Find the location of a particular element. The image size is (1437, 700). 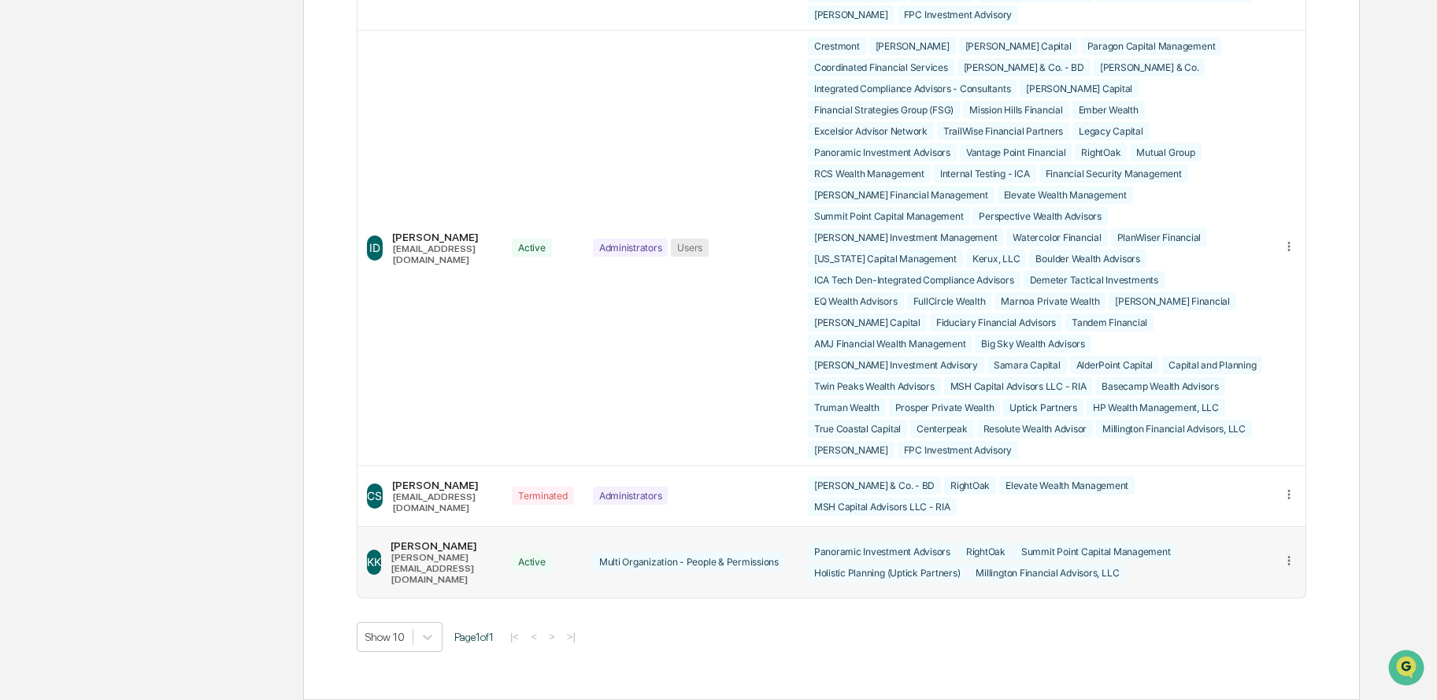

input: Clear is located at coordinates (150, 80).